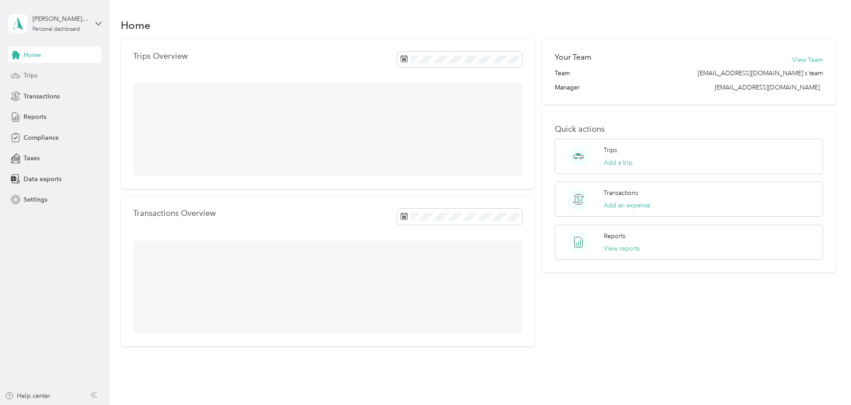  I want to click on button: Add a trip, so click(618, 163).